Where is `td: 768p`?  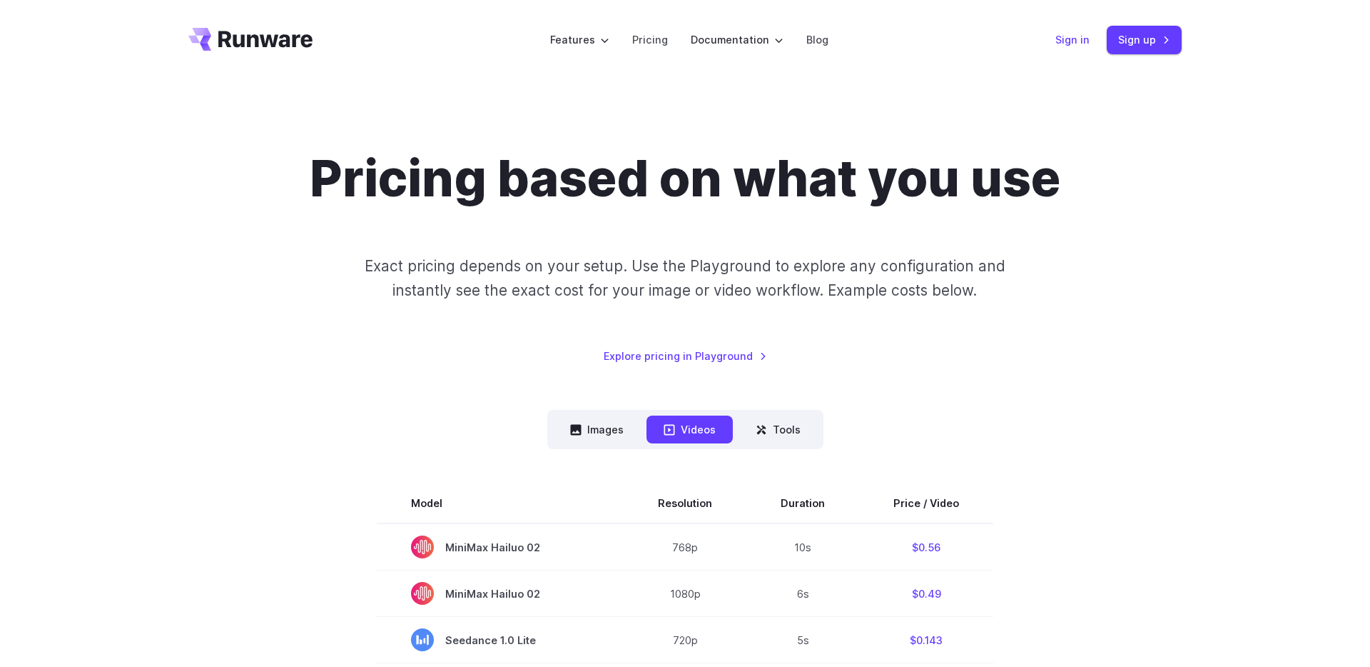
td: 768p is located at coordinates (685, 547).